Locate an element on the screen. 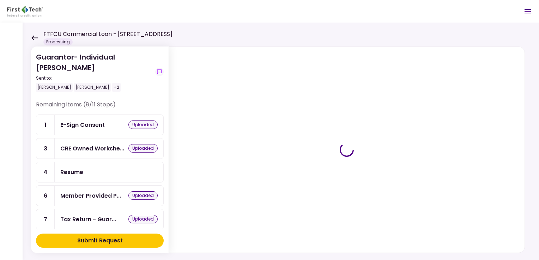 The image size is (539, 260). a: 6Member Provided PFSuploaded is located at coordinates (100, 196).